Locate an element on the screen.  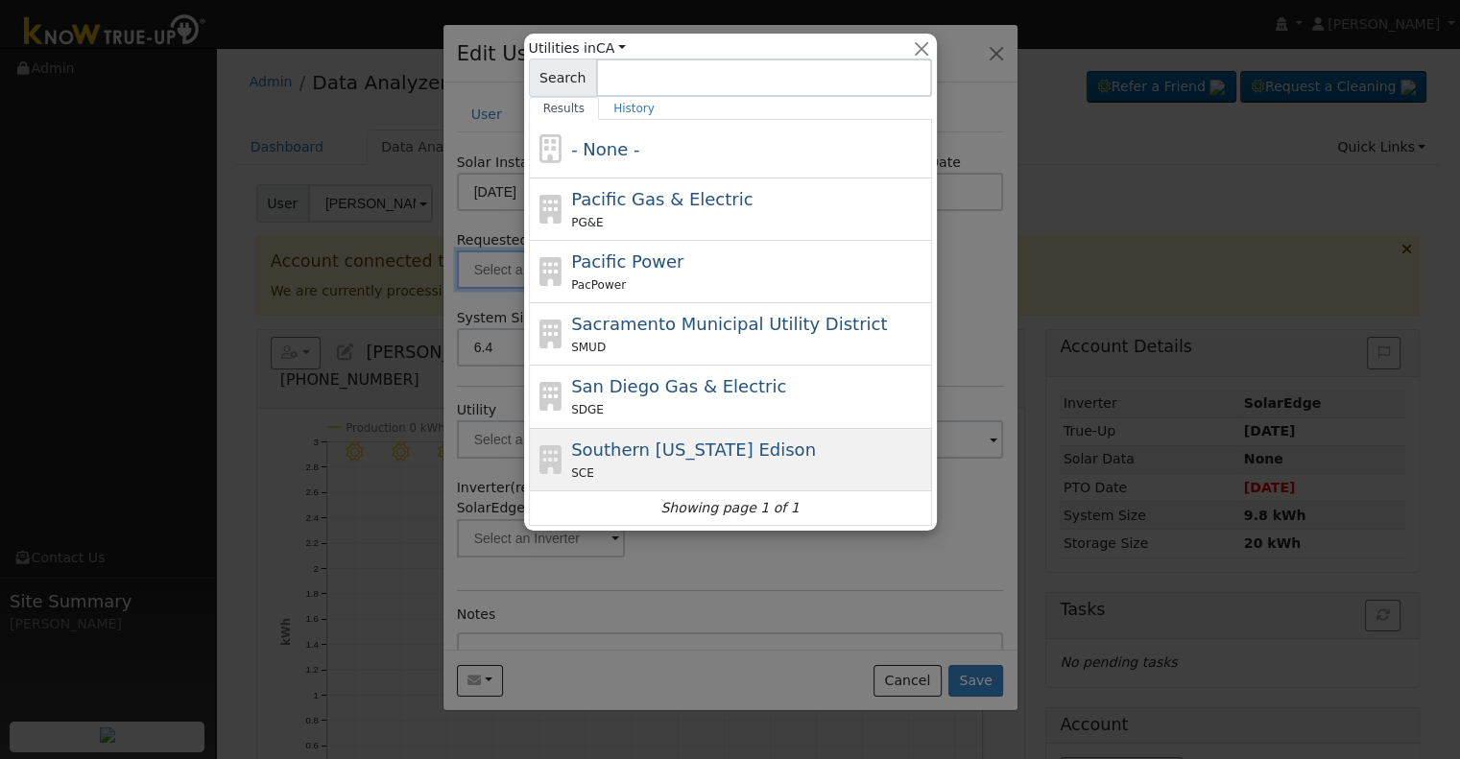
a: Results is located at coordinates (564, 108).